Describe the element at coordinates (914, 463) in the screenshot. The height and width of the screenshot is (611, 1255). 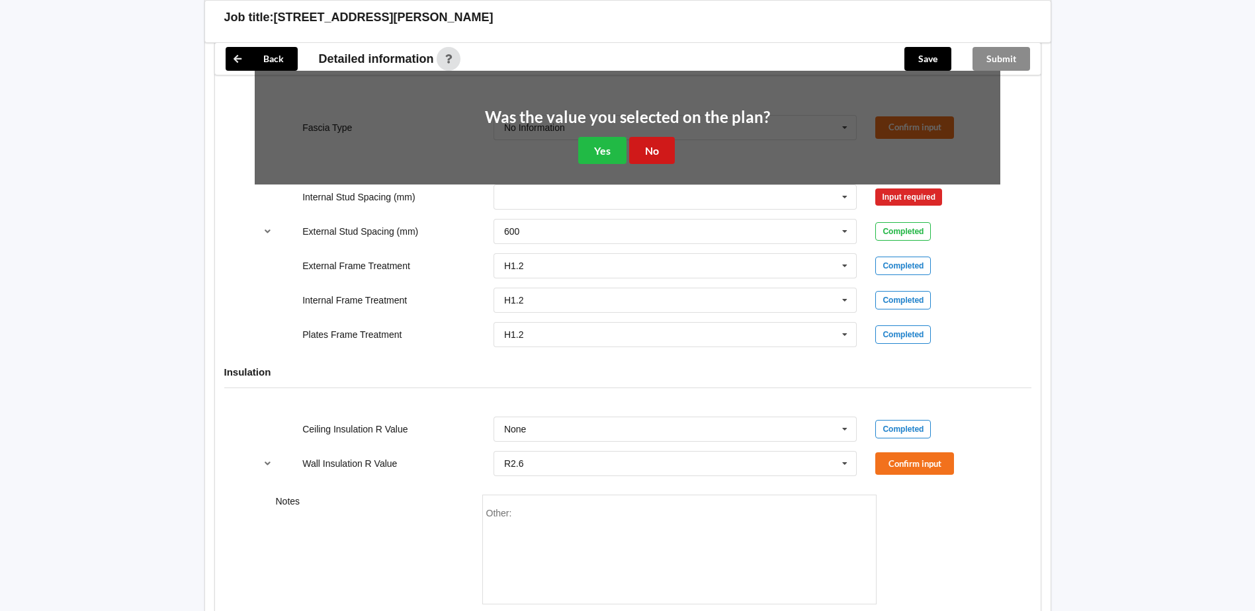
I see `button: Confirm input` at that location.